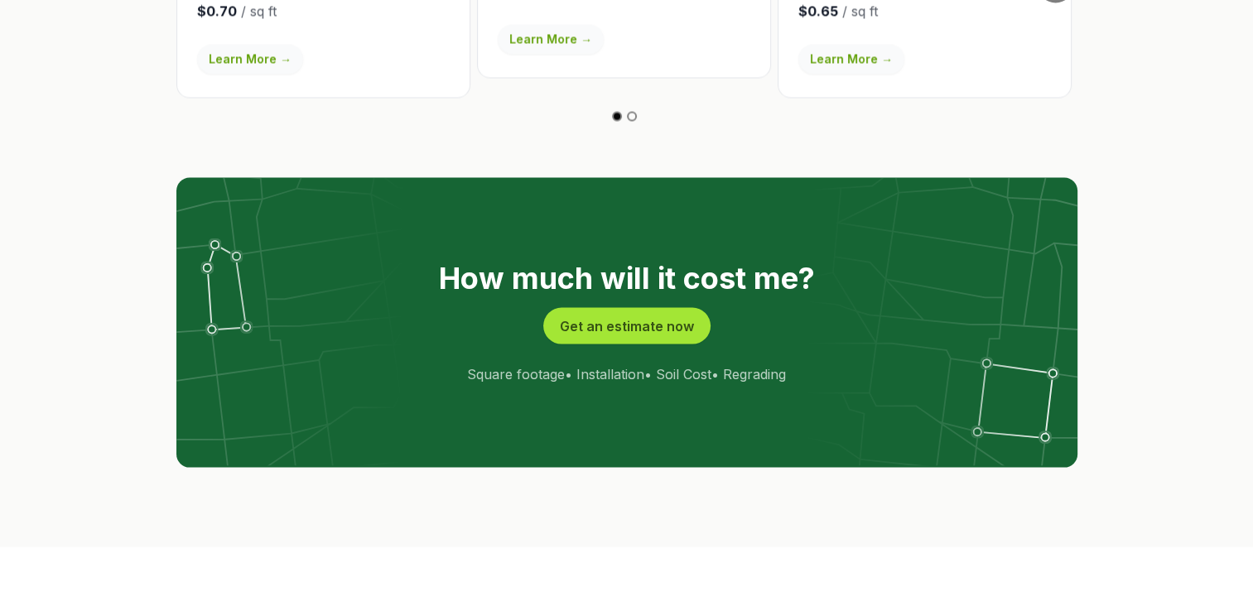 This screenshot has width=1253, height=611. Describe the element at coordinates (632, 117) in the screenshot. I see `button: Go to slide 2` at that location.